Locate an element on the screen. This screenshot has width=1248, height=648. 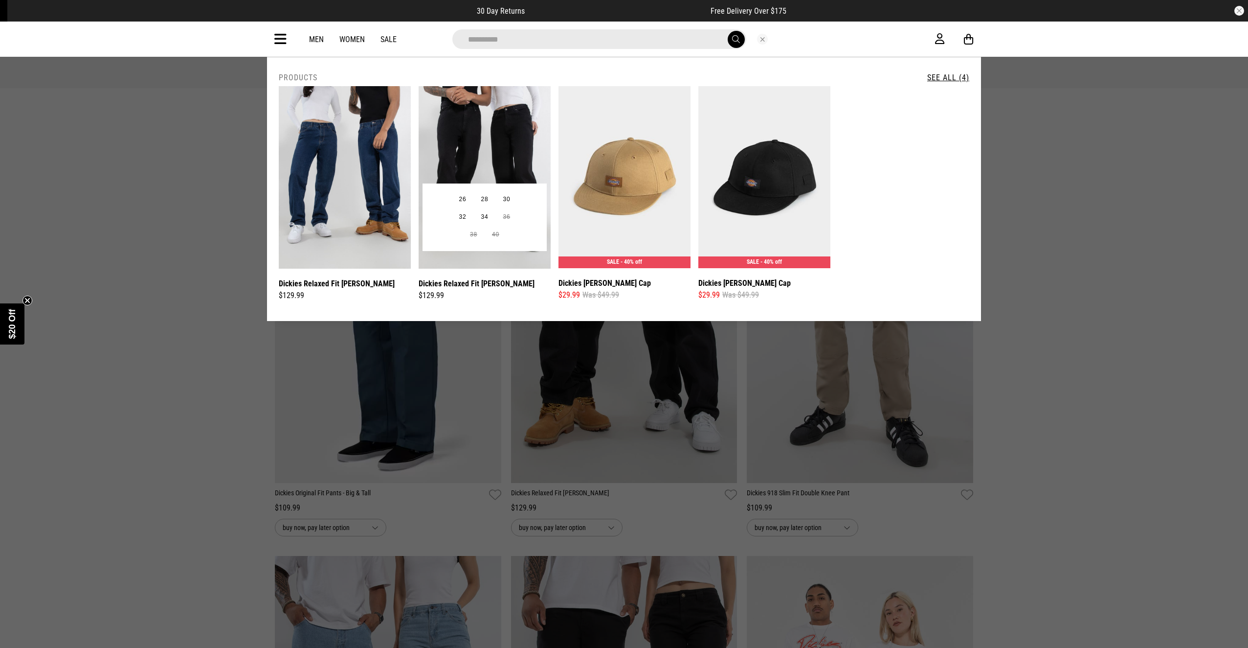
button: 32 is located at coordinates (463, 217).